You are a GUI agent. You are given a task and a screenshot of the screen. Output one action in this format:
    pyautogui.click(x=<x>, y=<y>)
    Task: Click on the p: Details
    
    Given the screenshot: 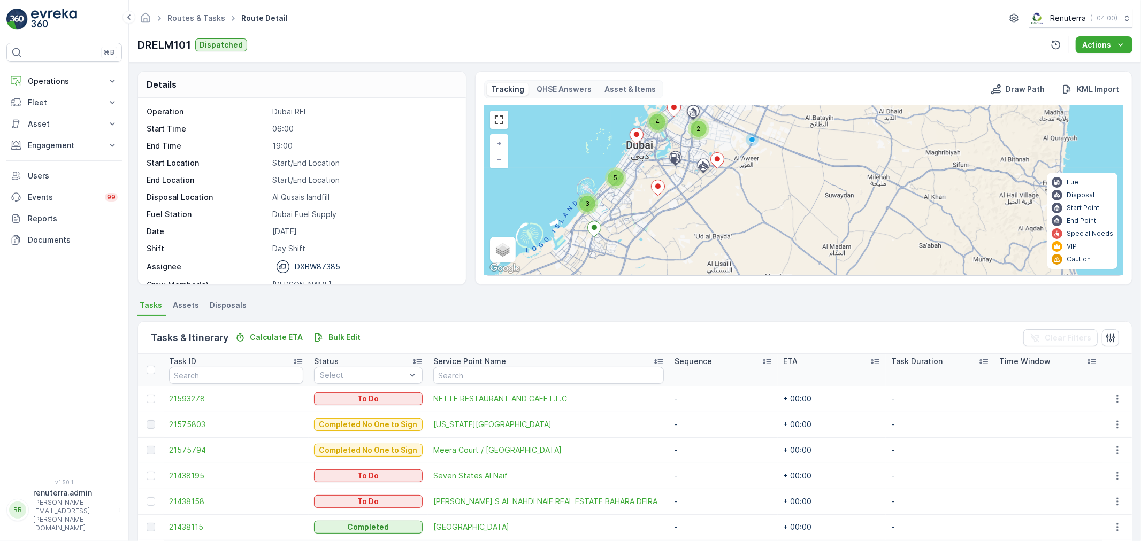 What is the action you would take?
    pyautogui.click(x=162, y=85)
    